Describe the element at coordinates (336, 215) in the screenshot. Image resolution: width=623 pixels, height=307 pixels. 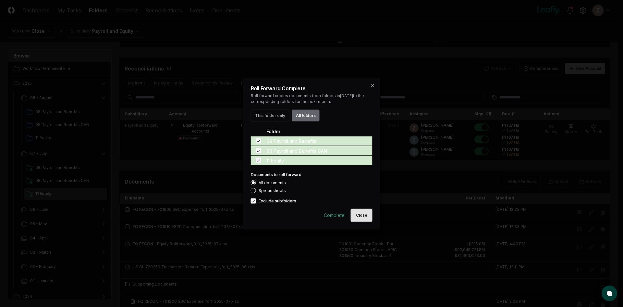
I see `span: Complete!` at that location.